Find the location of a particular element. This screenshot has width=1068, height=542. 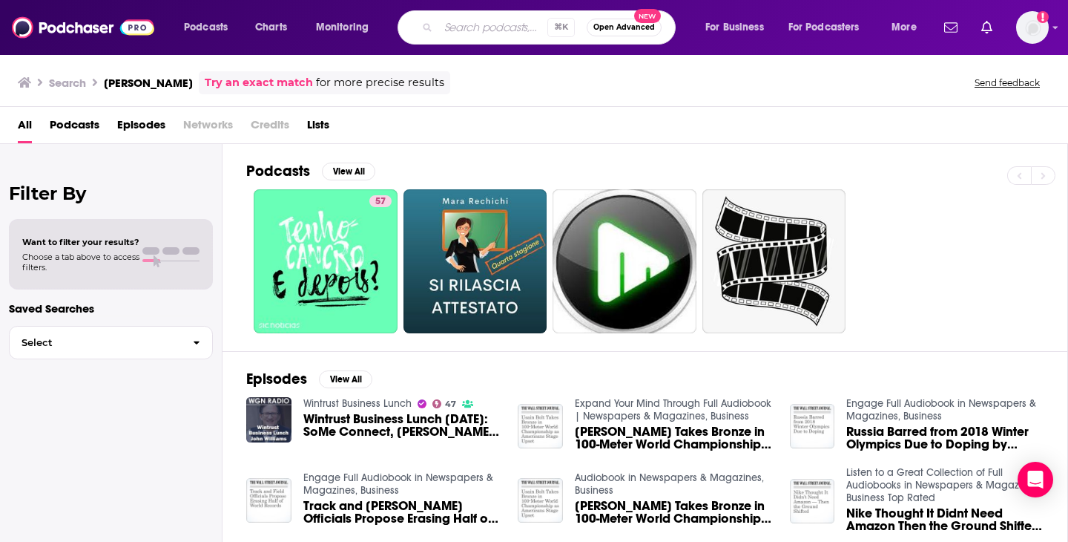

img: User Profile is located at coordinates (1033, 27).